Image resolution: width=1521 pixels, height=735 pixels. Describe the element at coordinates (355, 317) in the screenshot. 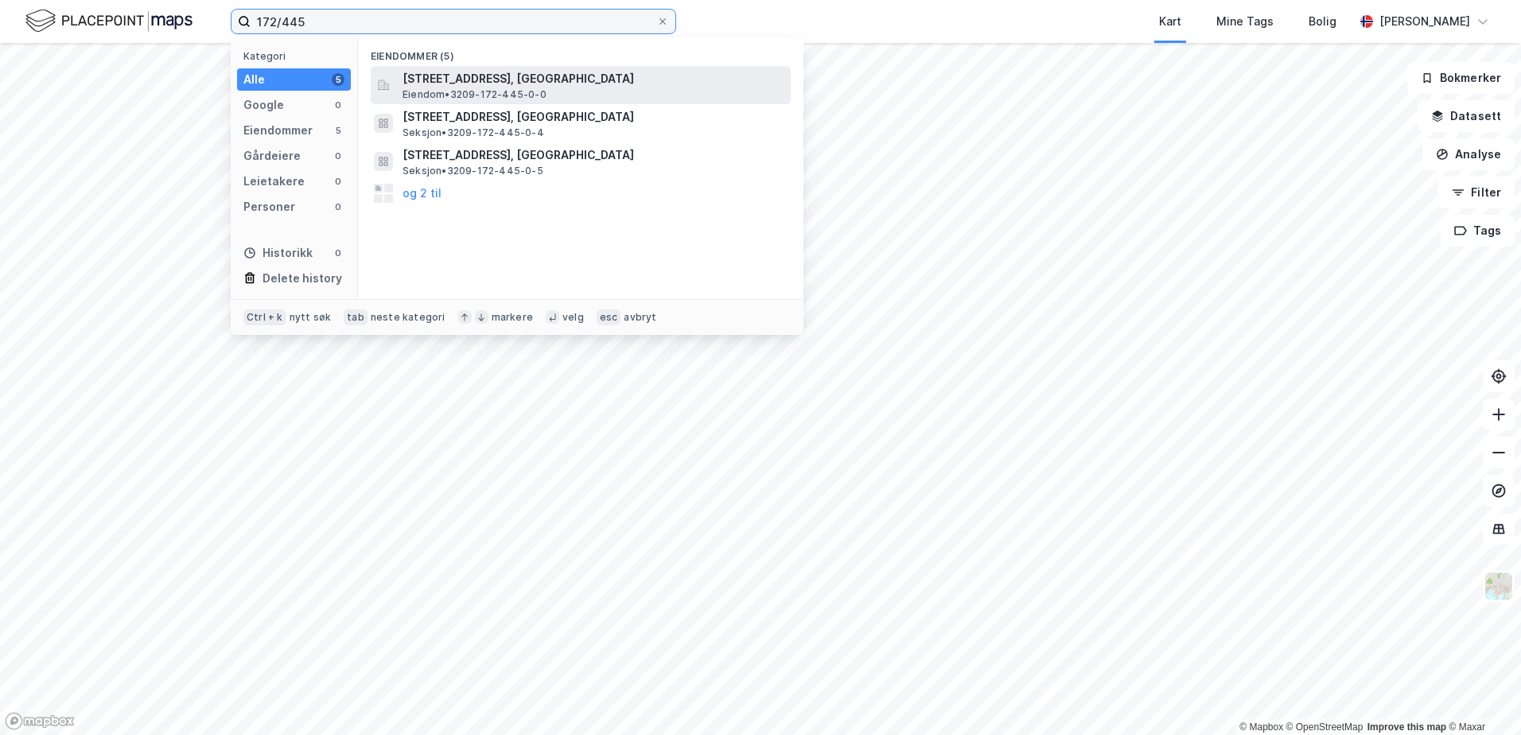

I see `div: tab` at that location.